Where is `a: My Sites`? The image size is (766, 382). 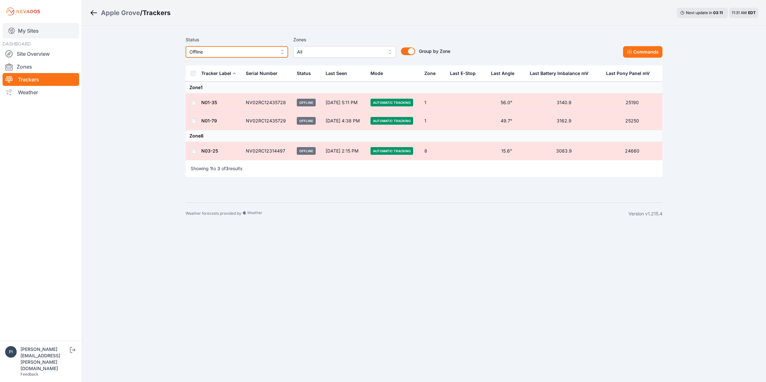
a: My Sites is located at coordinates (41, 31).